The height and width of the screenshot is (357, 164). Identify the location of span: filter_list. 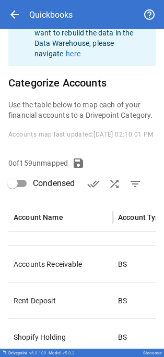
(135, 184).